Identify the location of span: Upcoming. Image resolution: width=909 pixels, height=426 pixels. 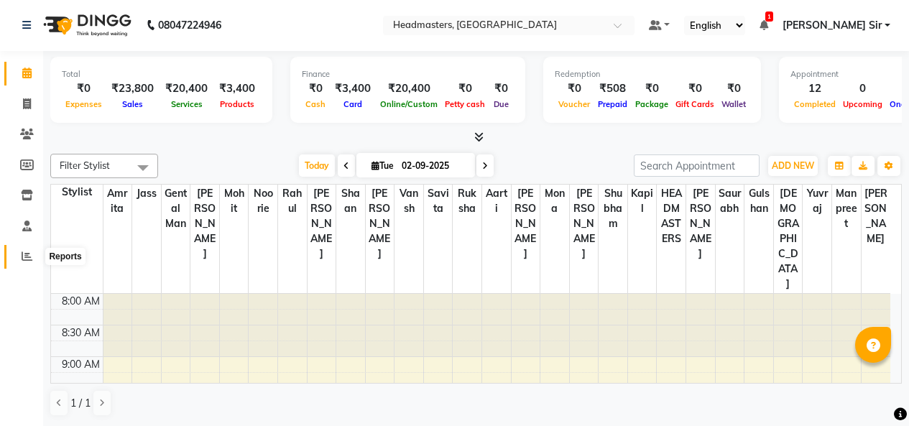
(862, 104).